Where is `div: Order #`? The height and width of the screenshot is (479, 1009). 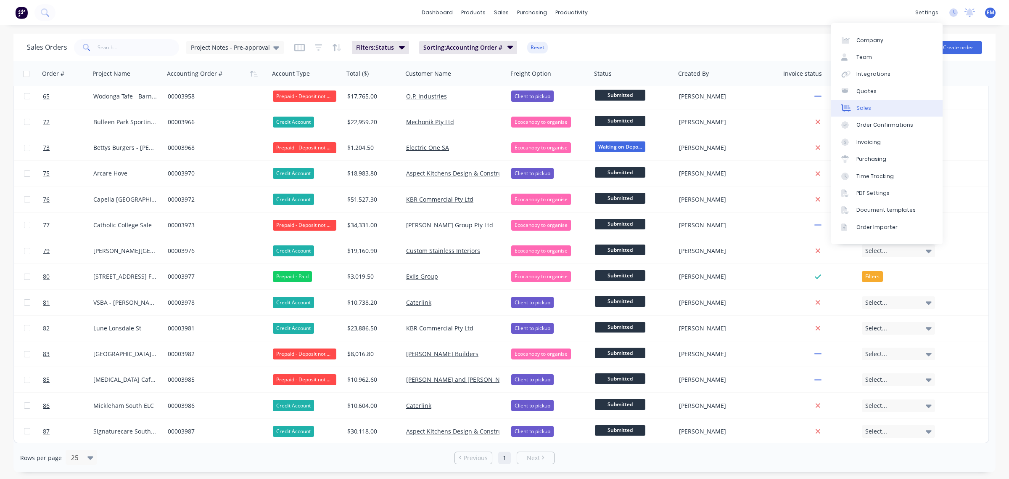
div: Order # is located at coordinates (53, 74).